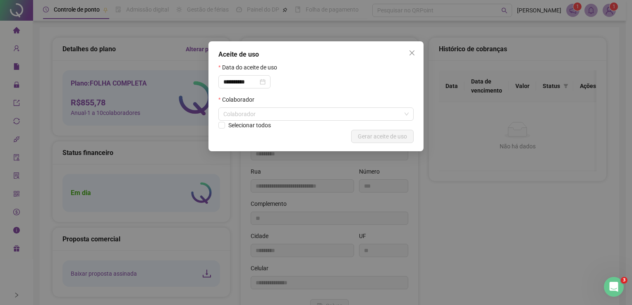  I want to click on span: close, so click(412, 53).